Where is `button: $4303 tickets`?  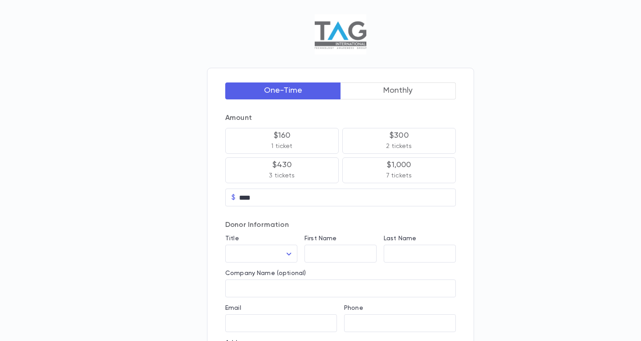
button: $4303 tickets is located at coordinates (282, 170).